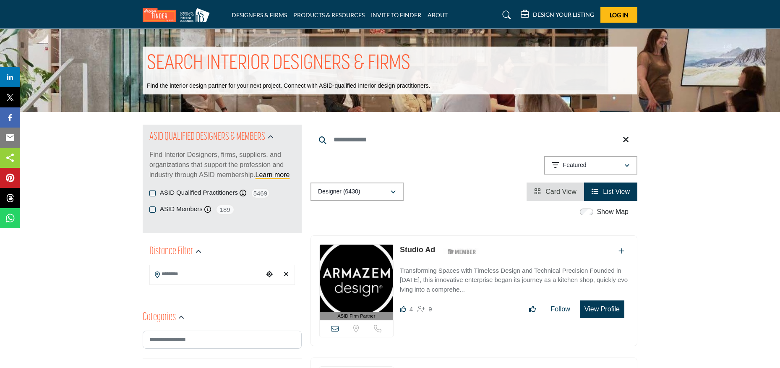 This screenshot has width=780, height=368. I want to click on a: ASID Firm Partner, so click(356, 282).